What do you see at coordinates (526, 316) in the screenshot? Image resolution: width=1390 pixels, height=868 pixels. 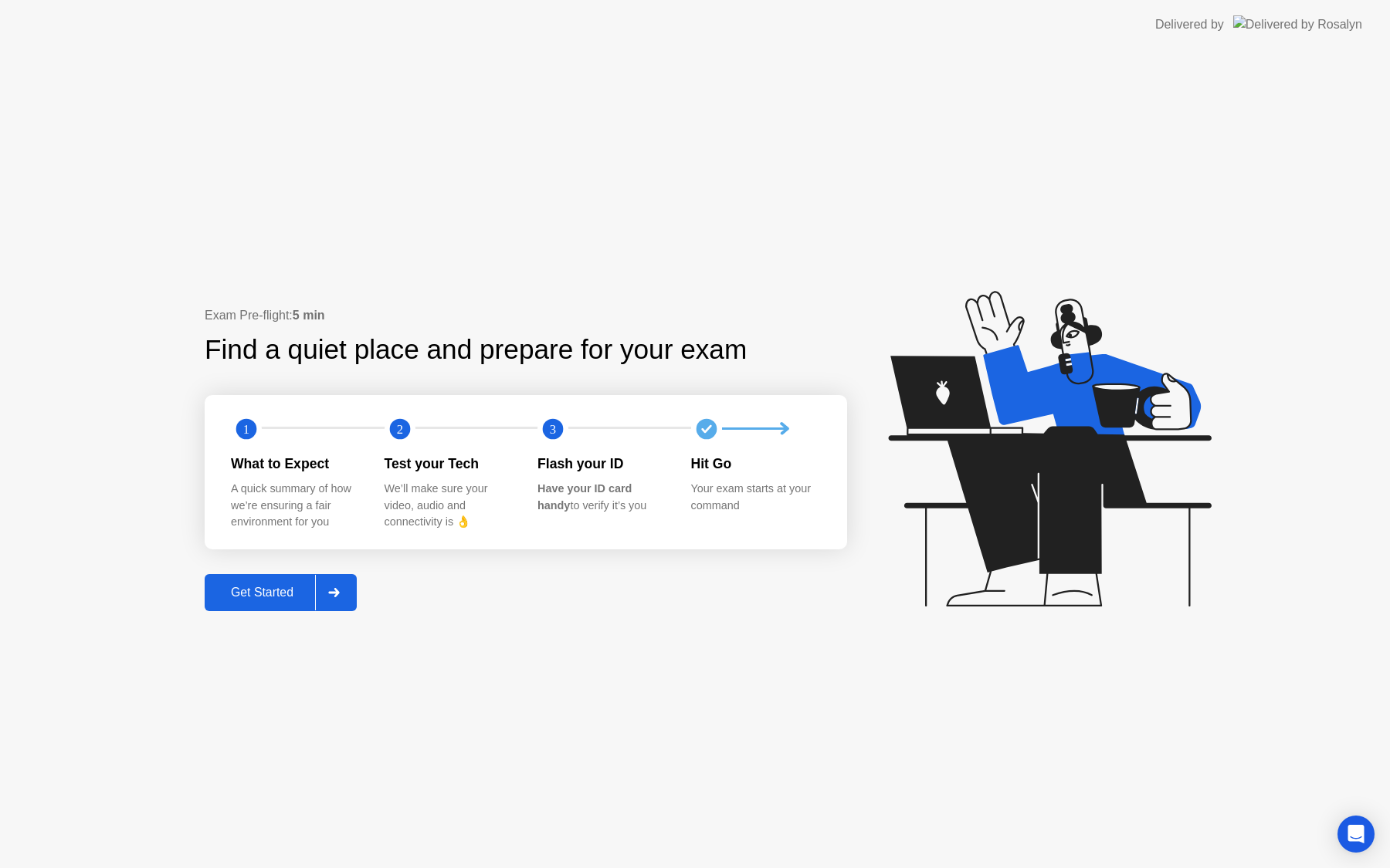 I see `div: Exam Pre-flight:` at bounding box center [526, 316].